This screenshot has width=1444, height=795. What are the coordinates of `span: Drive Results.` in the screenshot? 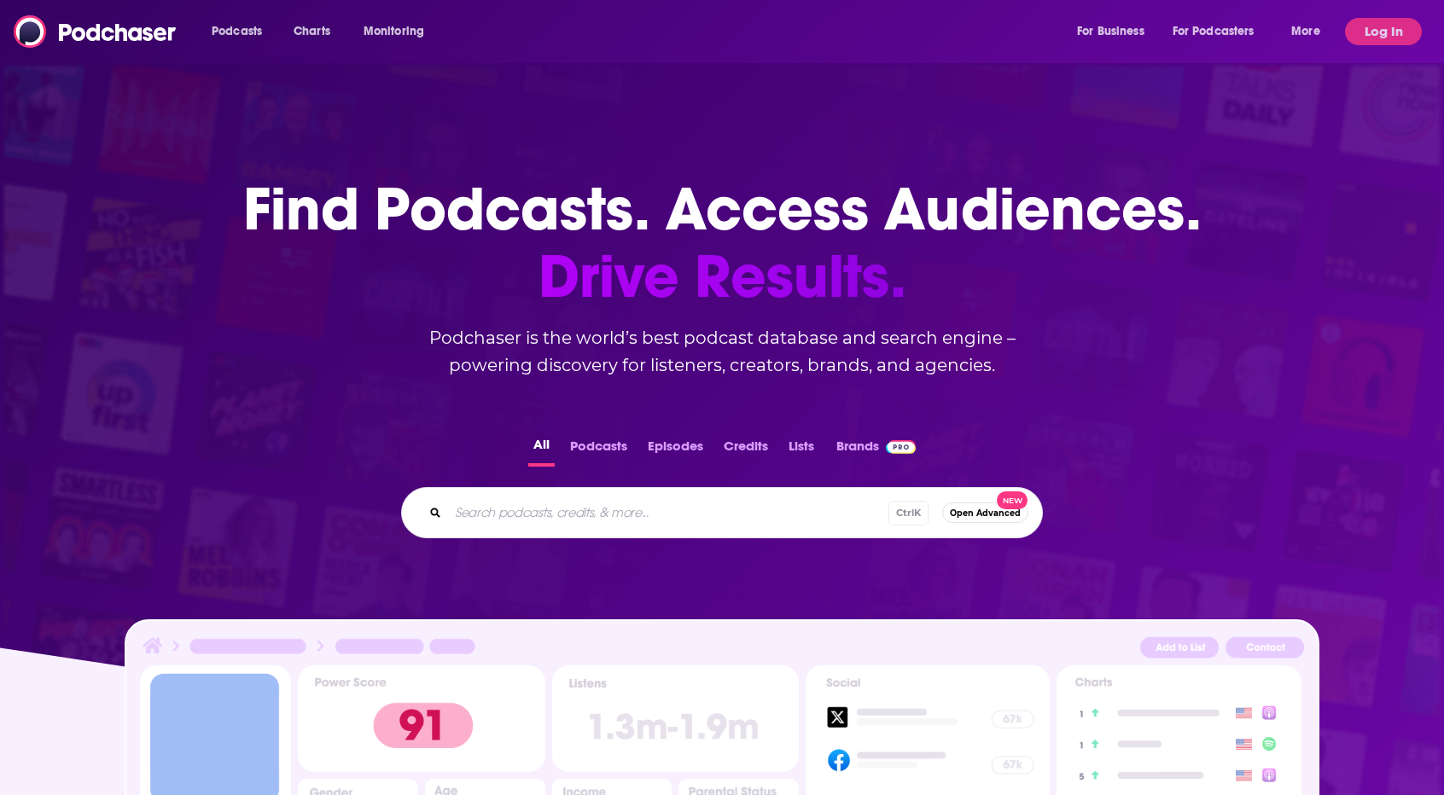 It's located at (722, 276).